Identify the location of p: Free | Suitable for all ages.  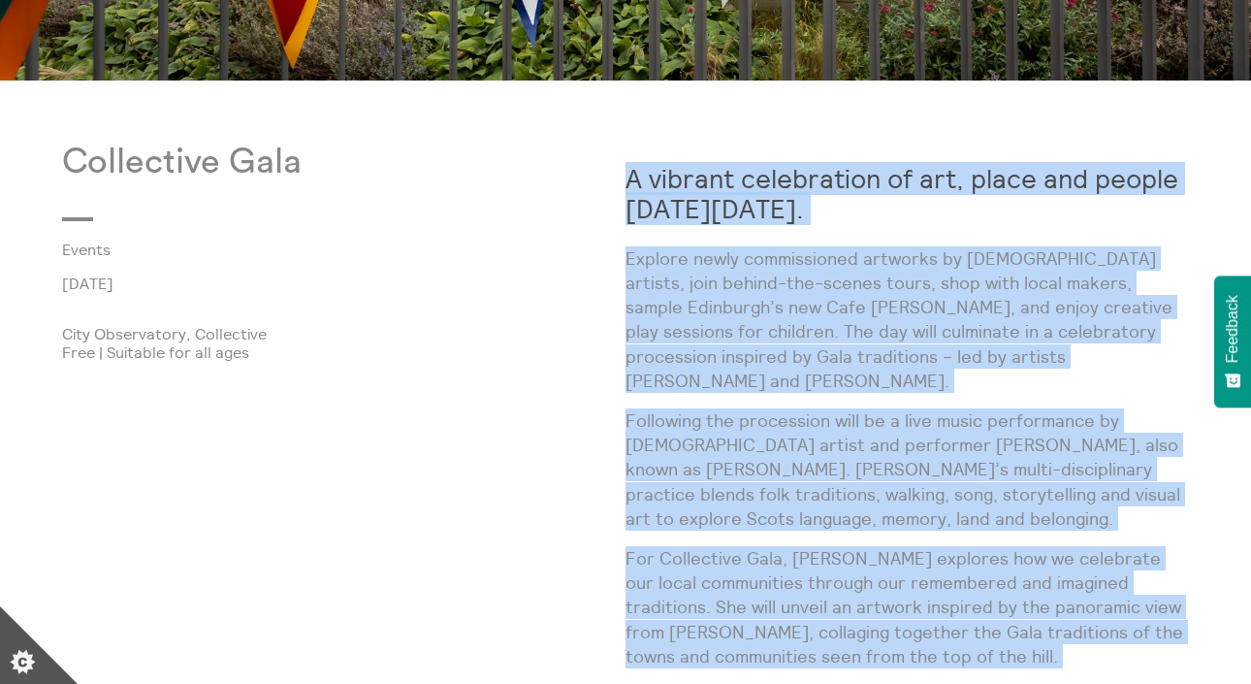
(343, 352).